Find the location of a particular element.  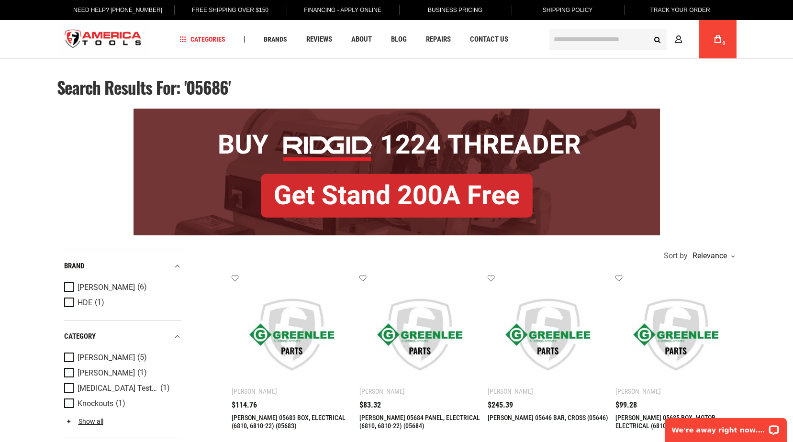

p: We're away right now. Please check back later! is located at coordinates (61, 18).